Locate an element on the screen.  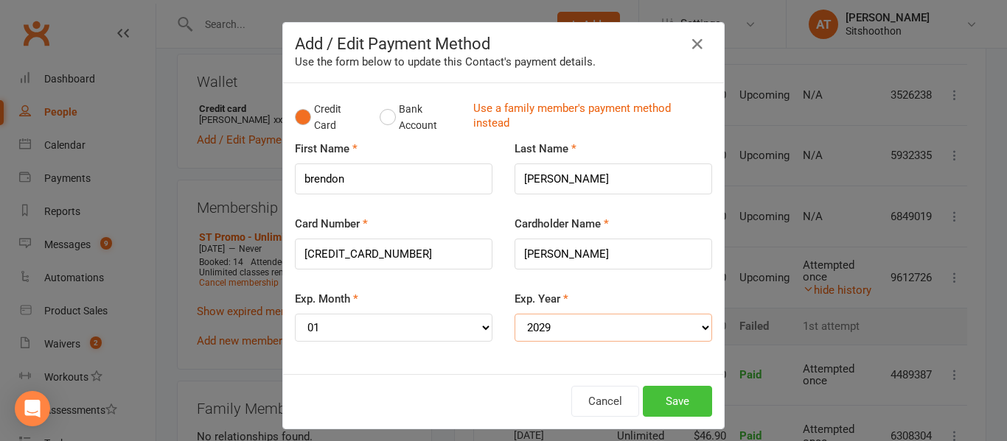
input: Name on card is located at coordinates (613, 254).